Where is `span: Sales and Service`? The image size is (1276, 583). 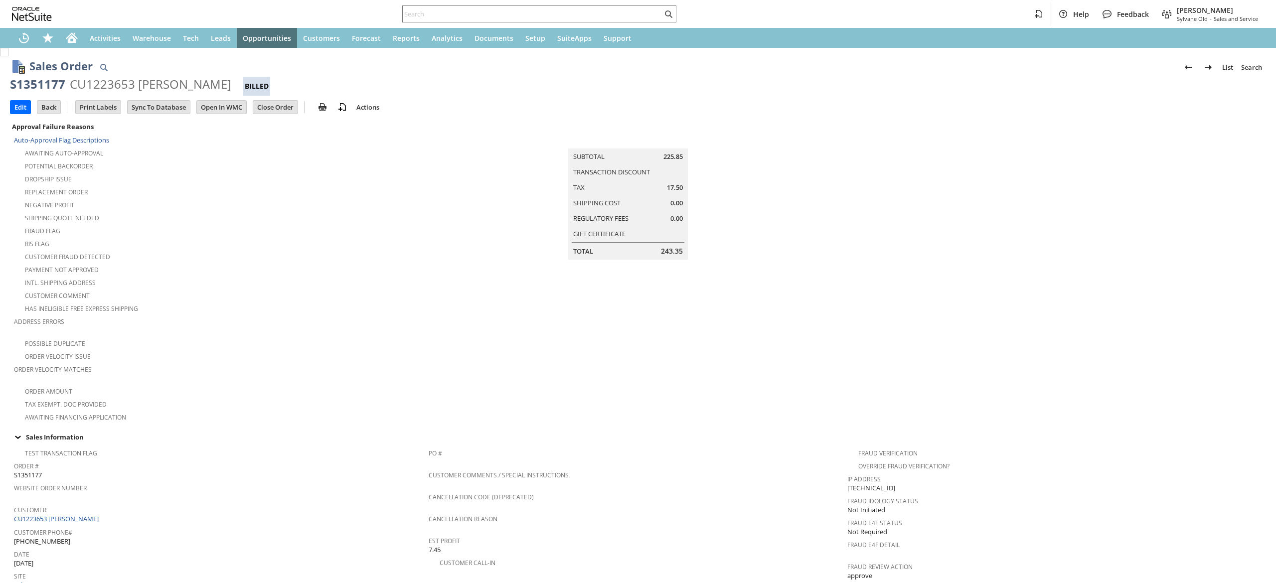 span: Sales and Service is located at coordinates (1236, 18).